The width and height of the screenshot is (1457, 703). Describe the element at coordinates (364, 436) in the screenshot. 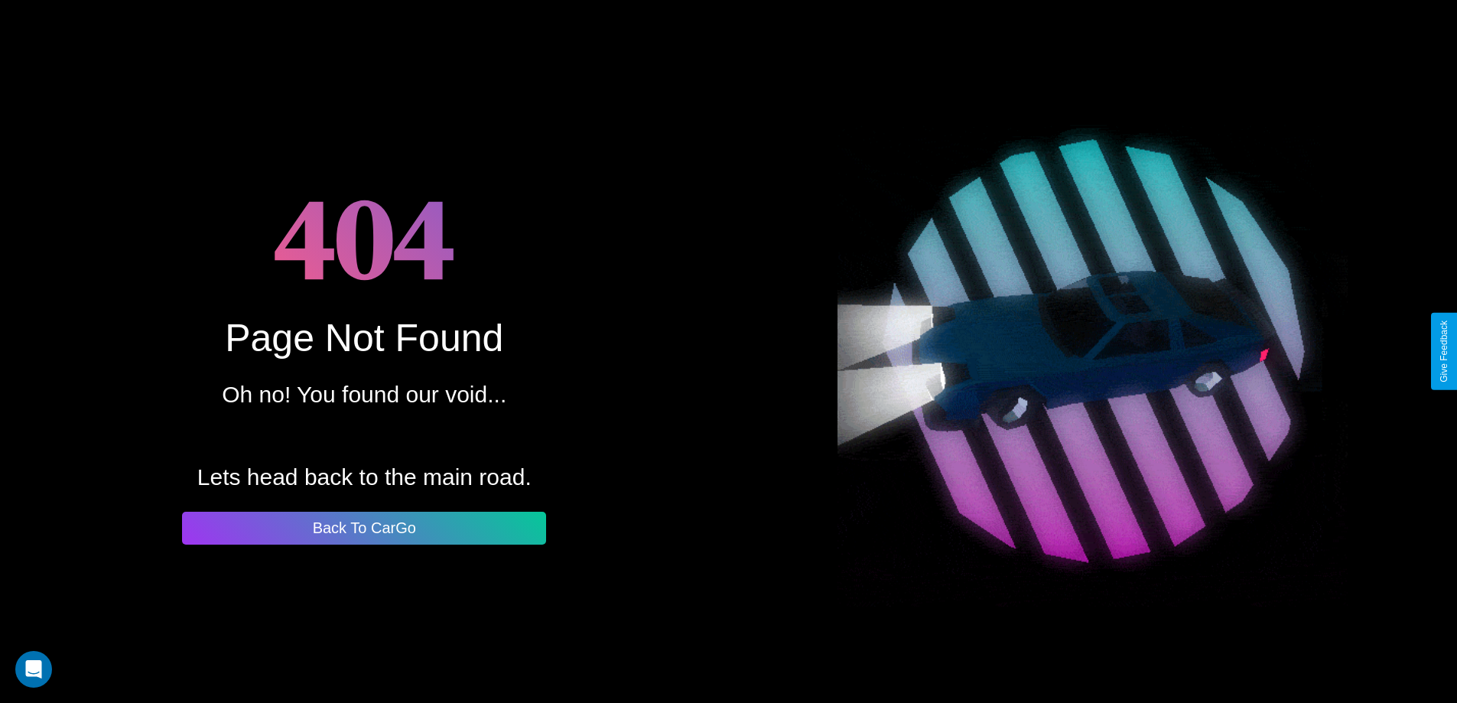

I see `p: Oh no! You found our void... Lets head back to the main road.` at that location.